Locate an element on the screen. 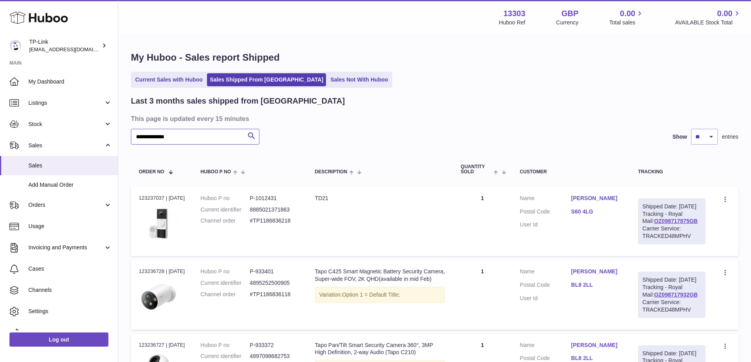 The height and width of the screenshot is (362, 751). span: Order No is located at coordinates (151, 172).